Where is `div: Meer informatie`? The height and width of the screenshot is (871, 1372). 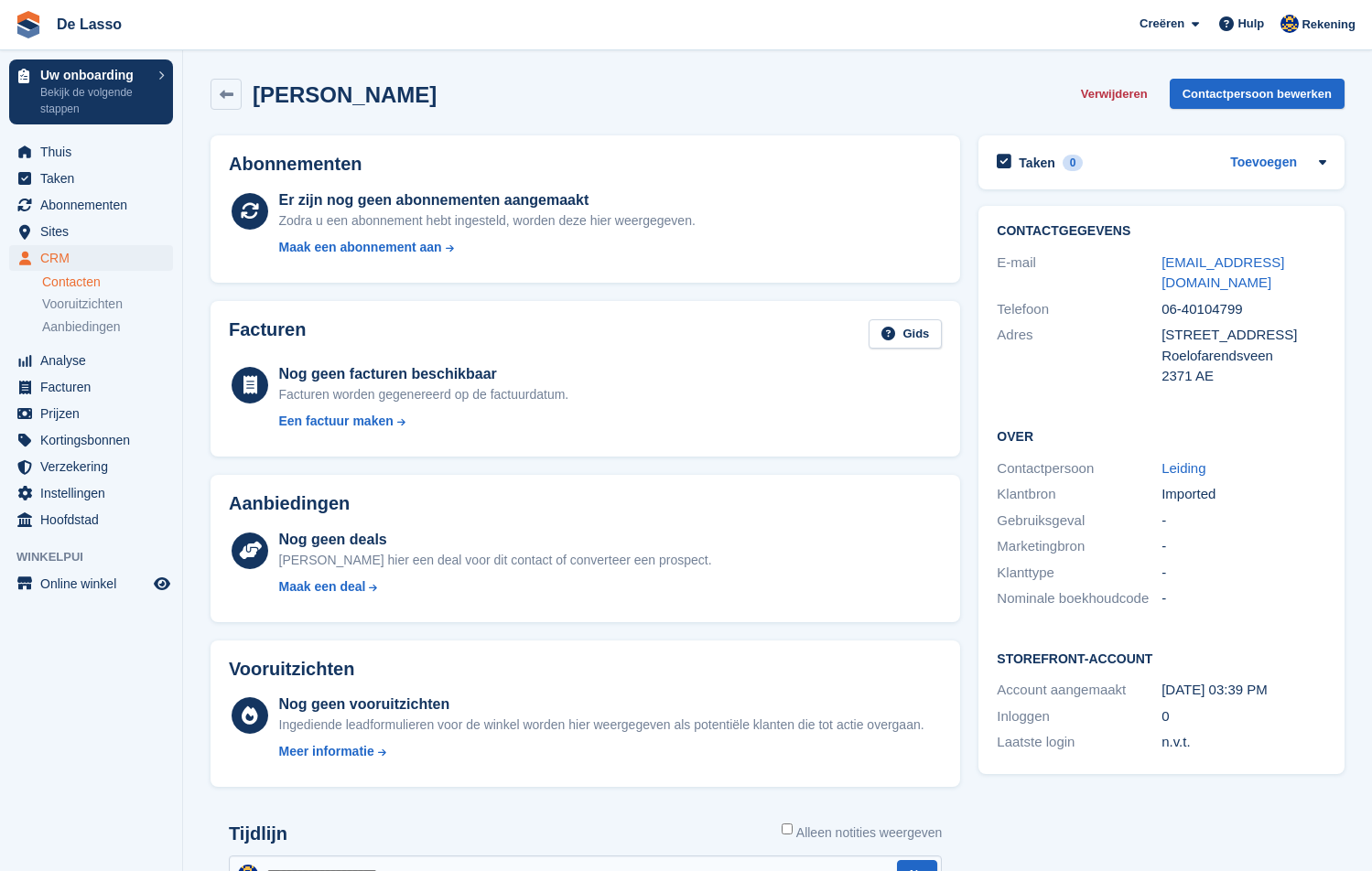 div: Meer informatie is located at coordinates (326, 751).